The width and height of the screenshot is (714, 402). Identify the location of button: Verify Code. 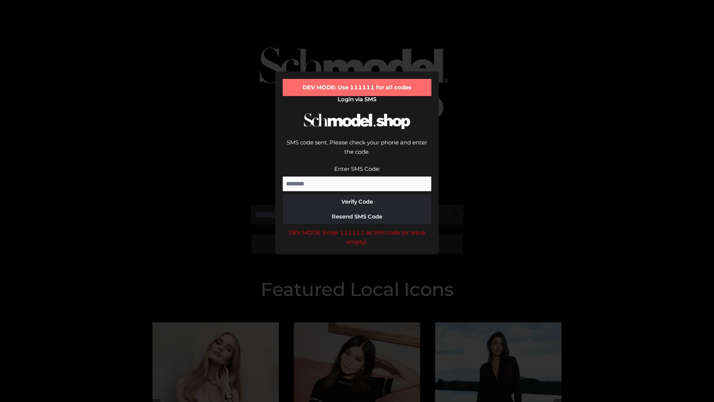
(357, 202).